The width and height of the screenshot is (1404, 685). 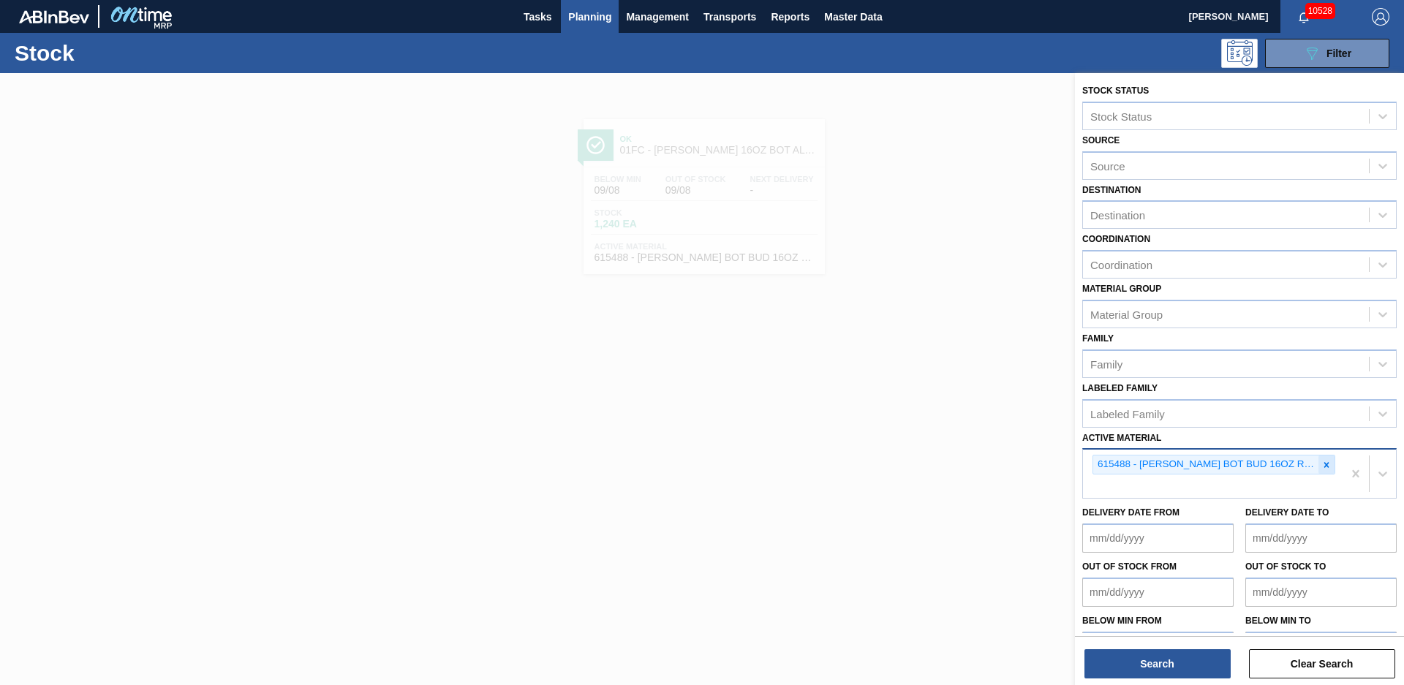 I want to click on div: Coordination, so click(x=1121, y=265).